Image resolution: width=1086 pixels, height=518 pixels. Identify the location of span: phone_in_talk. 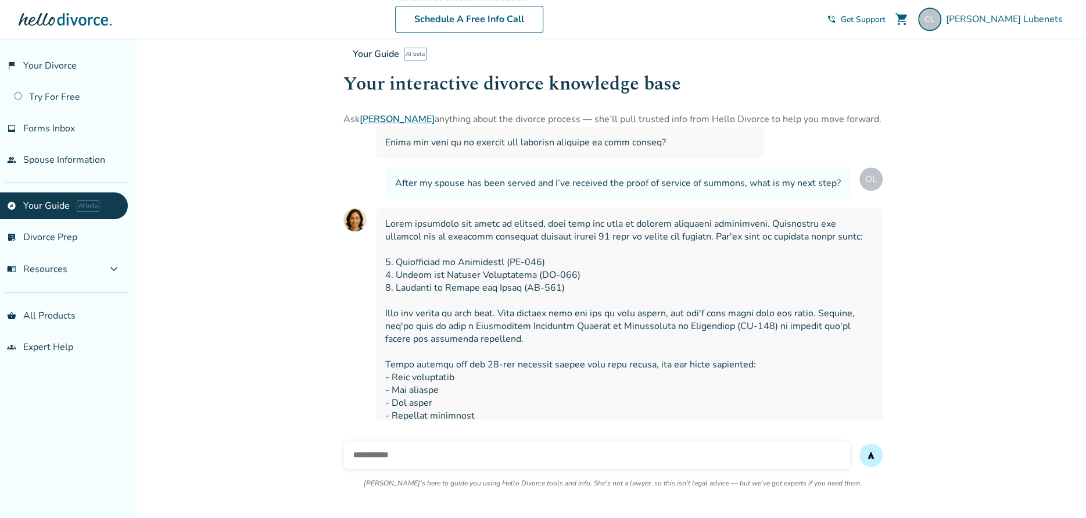
(831, 19).